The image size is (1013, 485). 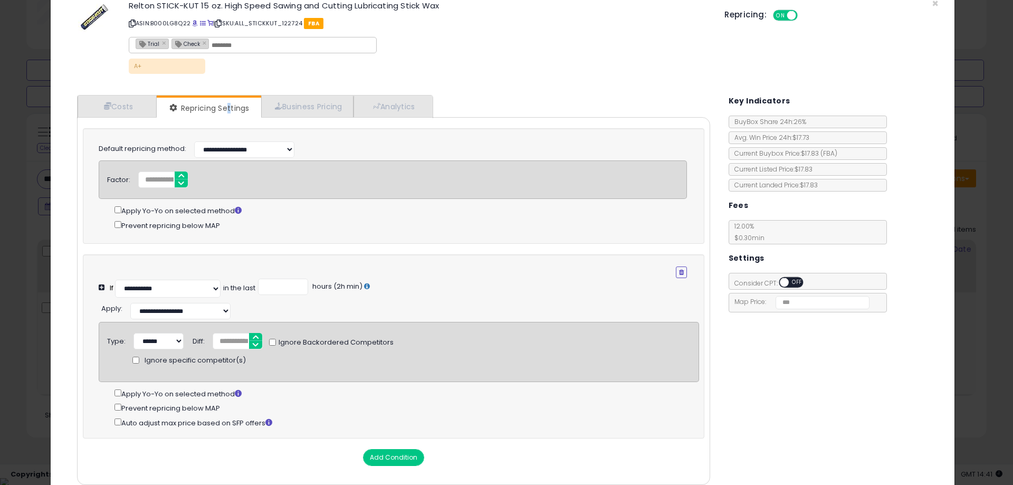 I want to click on div: Auto adjust max price based on SFP offers, so click(x=406, y=422).